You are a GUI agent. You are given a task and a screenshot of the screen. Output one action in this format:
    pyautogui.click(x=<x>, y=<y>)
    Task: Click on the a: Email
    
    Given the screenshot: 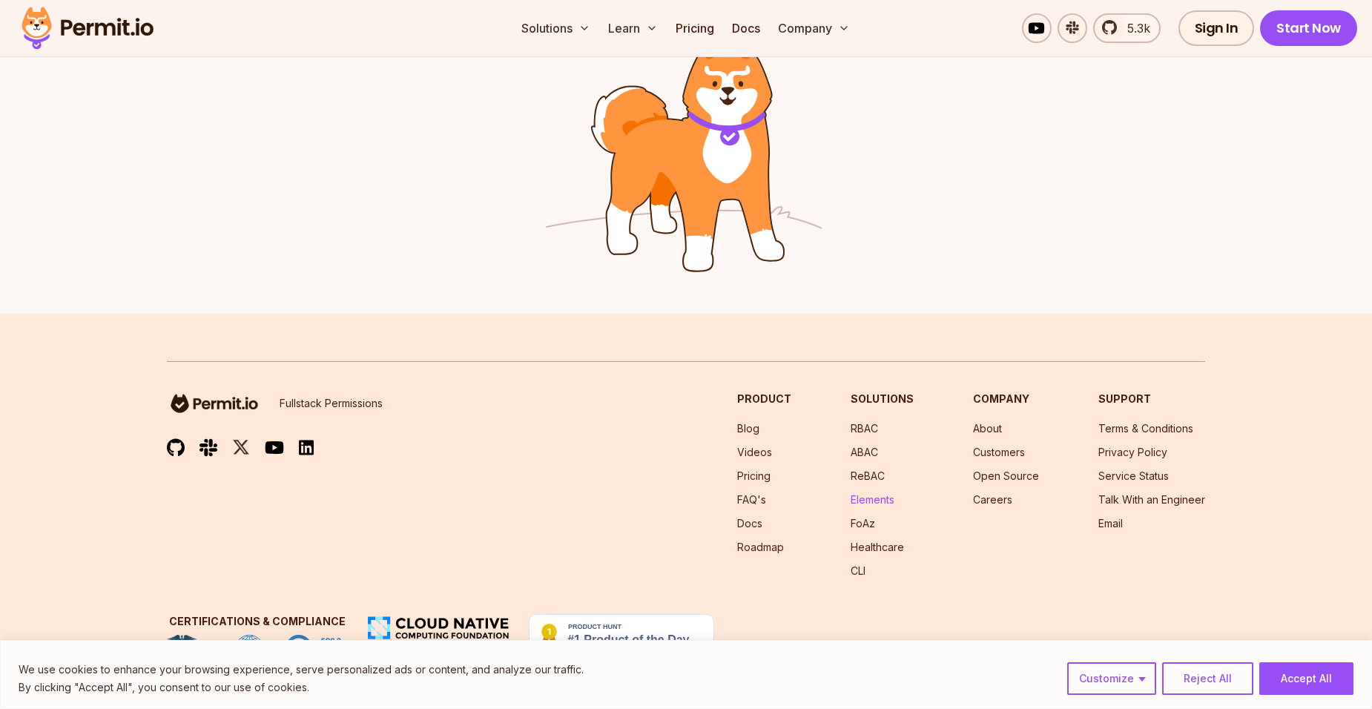 What is the action you would take?
    pyautogui.click(x=1110, y=523)
    